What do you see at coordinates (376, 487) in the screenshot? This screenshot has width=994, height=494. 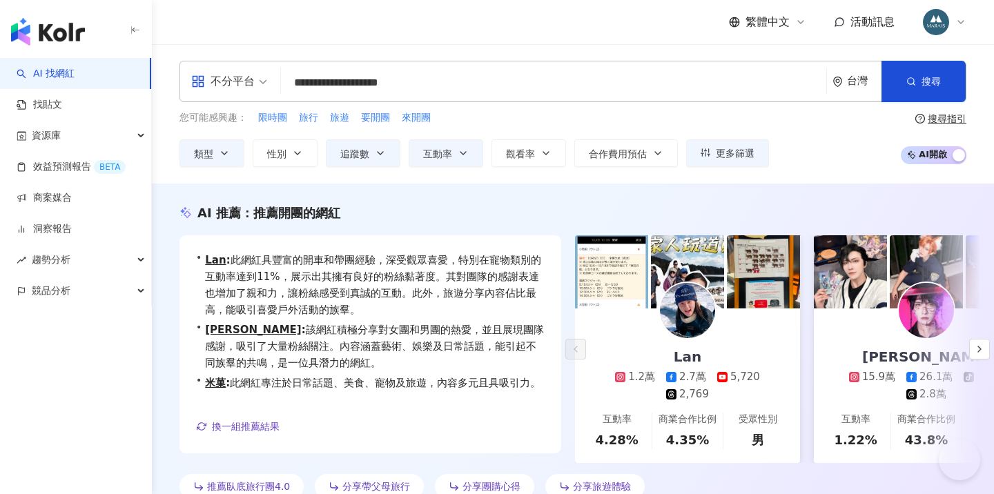 I see `span: 分享帶父母旅行` at bounding box center [376, 487].